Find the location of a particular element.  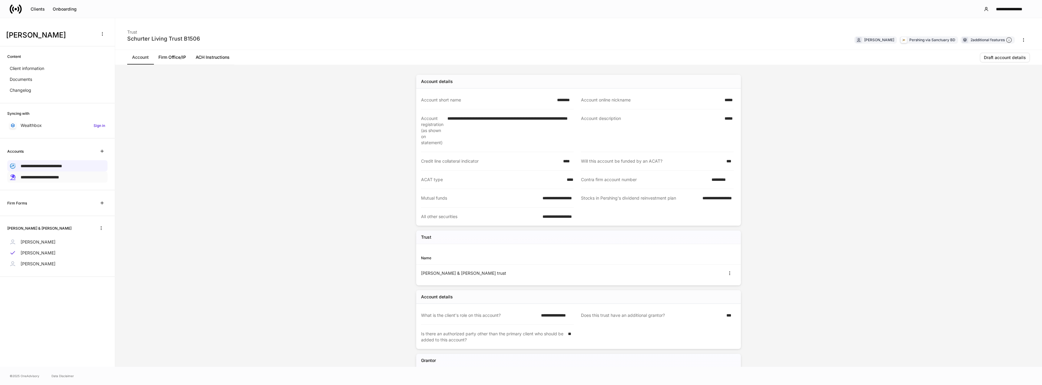

p: Changelog is located at coordinates (20, 90).